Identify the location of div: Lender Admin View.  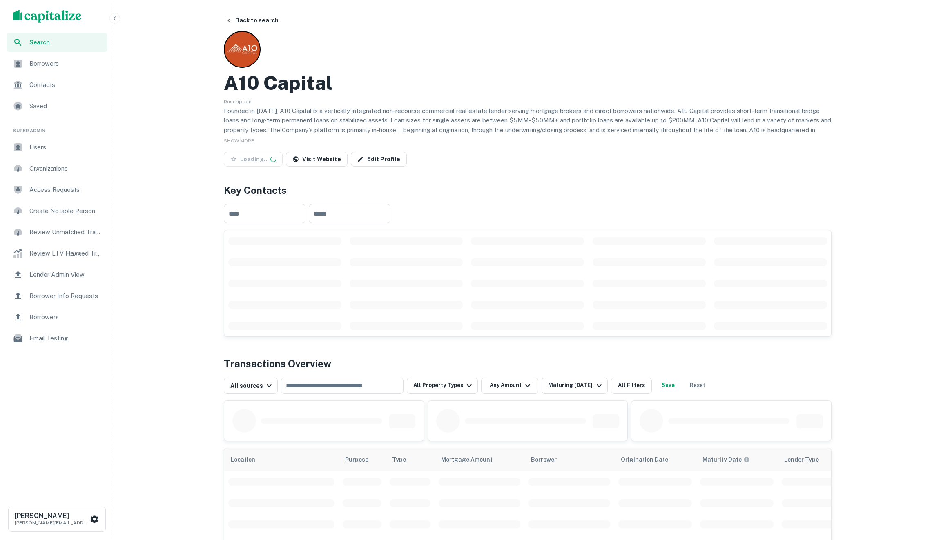
(57, 275).